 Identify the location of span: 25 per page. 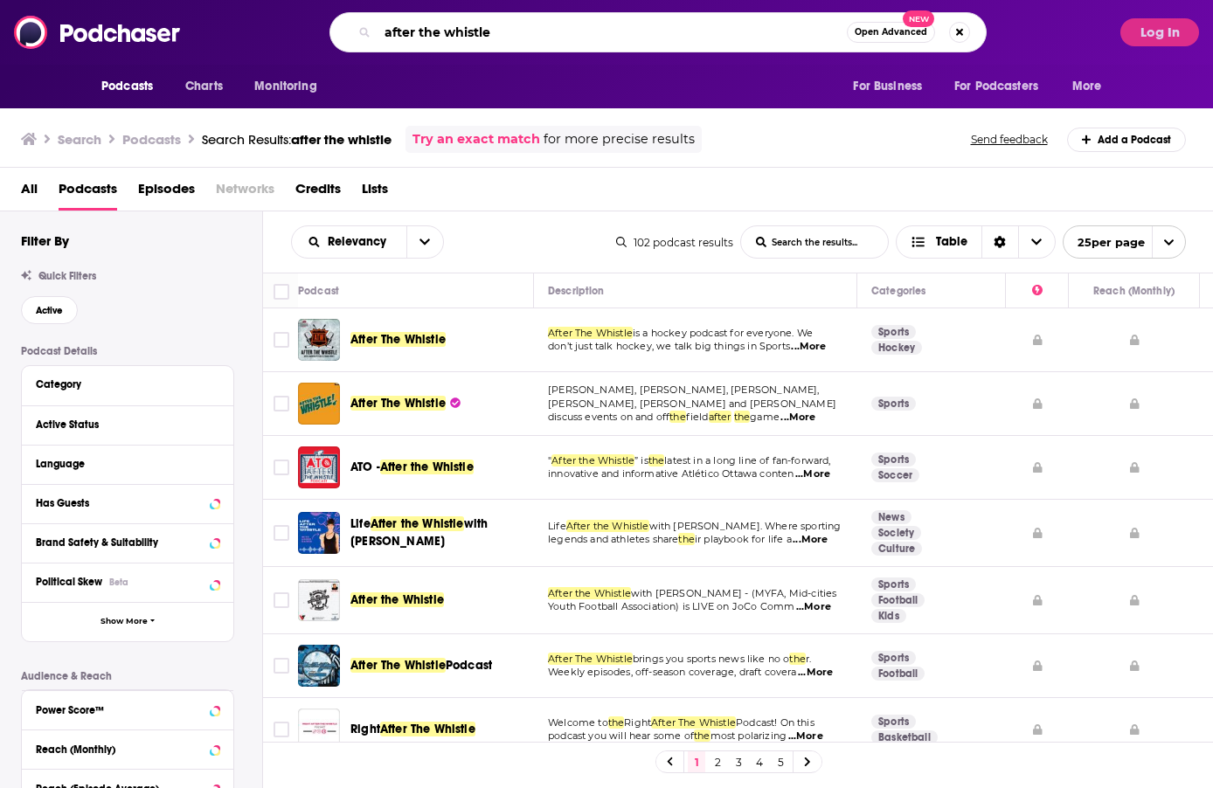
(1103, 242).